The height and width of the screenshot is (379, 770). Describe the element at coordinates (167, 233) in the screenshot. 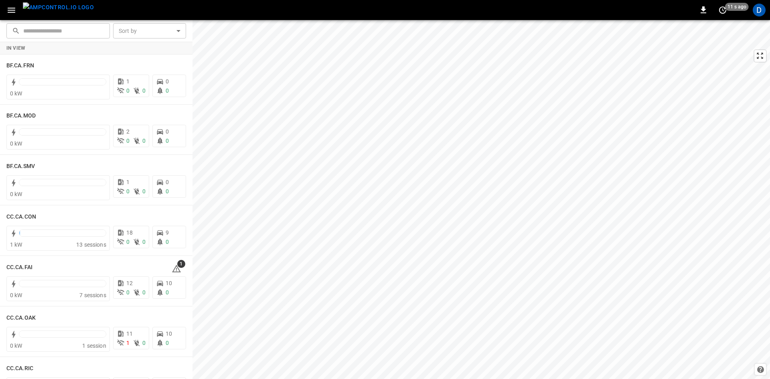

I see `span: 9` at that location.